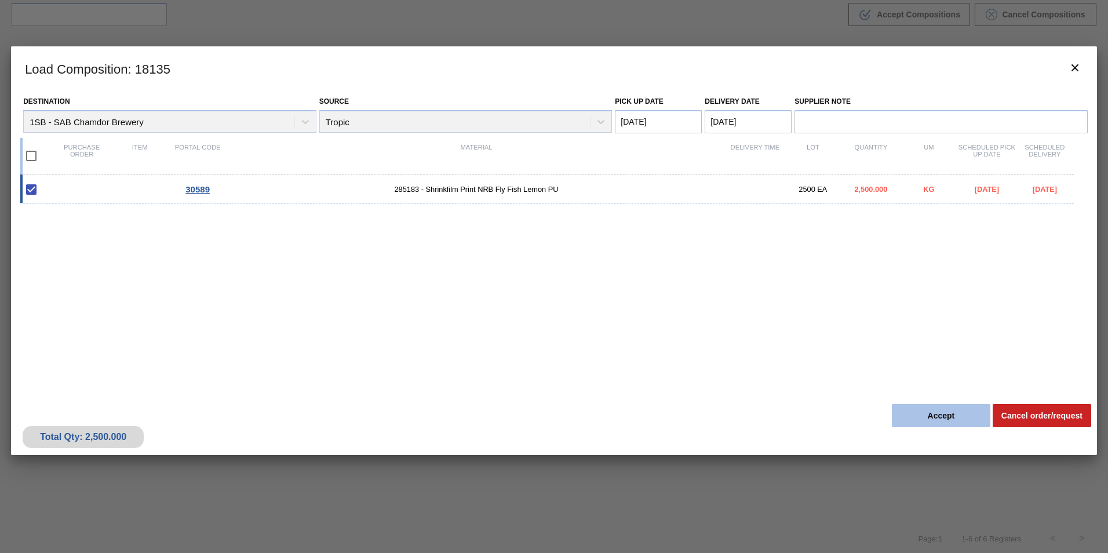 Image resolution: width=1108 pixels, height=553 pixels. Describe the element at coordinates (755, 156) in the screenshot. I see `div: Delivery Time` at that location.